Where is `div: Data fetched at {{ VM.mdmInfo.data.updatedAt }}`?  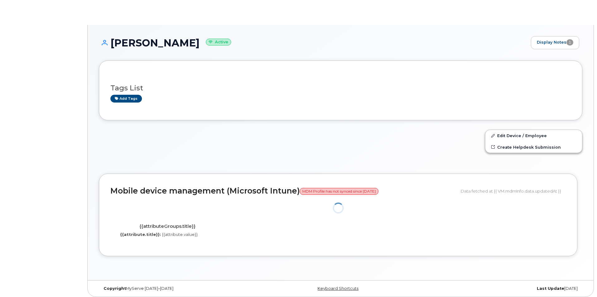
div: Data fetched at {{ VM.mdmInfo.data.updatedAt }} is located at coordinates (513, 191).